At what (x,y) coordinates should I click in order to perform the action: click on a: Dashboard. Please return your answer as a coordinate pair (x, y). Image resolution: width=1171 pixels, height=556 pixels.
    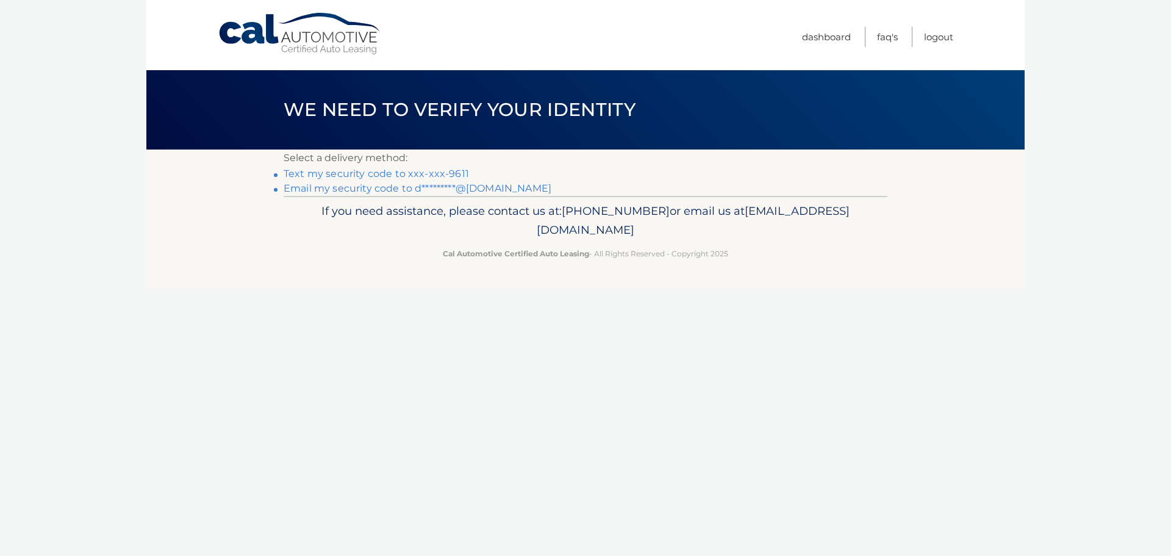
    Looking at the image, I should click on (826, 37).